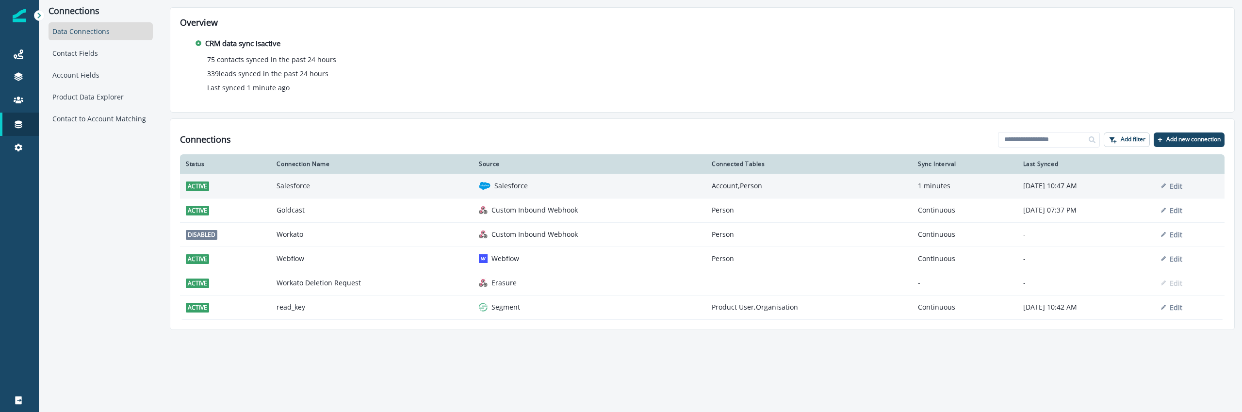 This screenshot has height=412, width=1242. What do you see at coordinates (504, 283) in the screenshot?
I see `p: Erasure` at bounding box center [504, 283].